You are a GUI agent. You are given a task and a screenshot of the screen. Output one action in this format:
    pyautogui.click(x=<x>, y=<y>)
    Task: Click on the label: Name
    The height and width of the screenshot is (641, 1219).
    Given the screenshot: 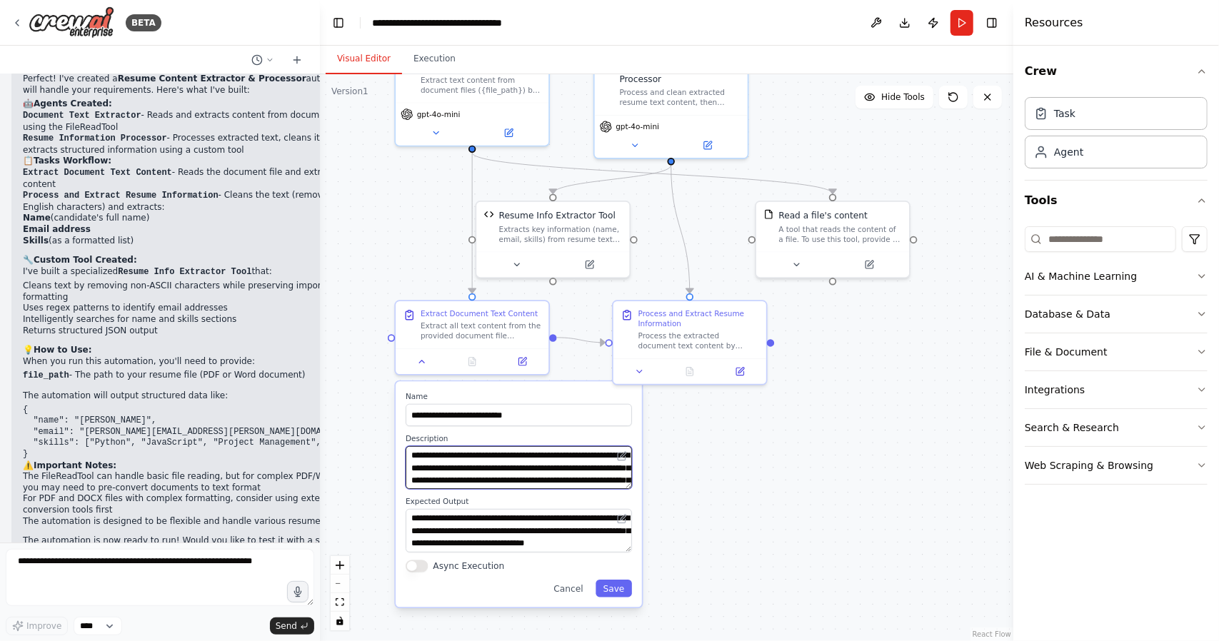 What is the action you would take?
    pyautogui.click(x=518, y=396)
    